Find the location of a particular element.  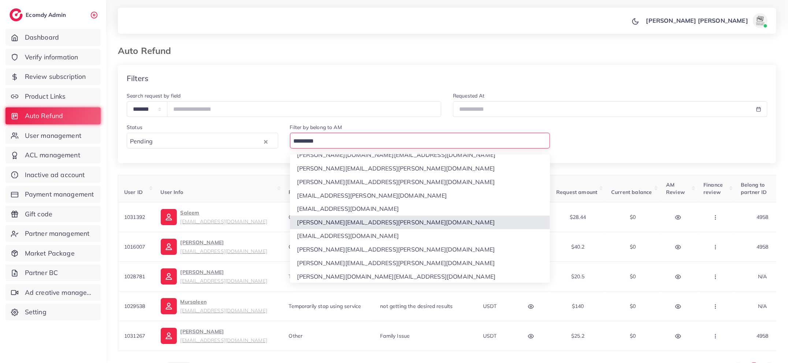

span: Auto Refund is located at coordinates (44, 116).